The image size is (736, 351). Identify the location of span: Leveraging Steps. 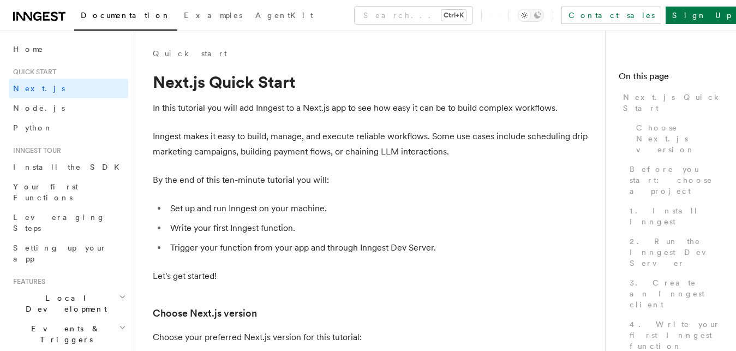
(59, 223).